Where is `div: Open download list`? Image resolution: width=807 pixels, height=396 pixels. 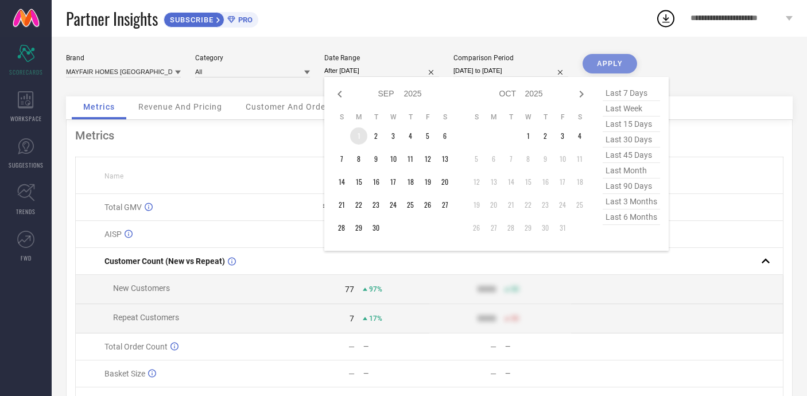 div: Open download list is located at coordinates (666, 18).